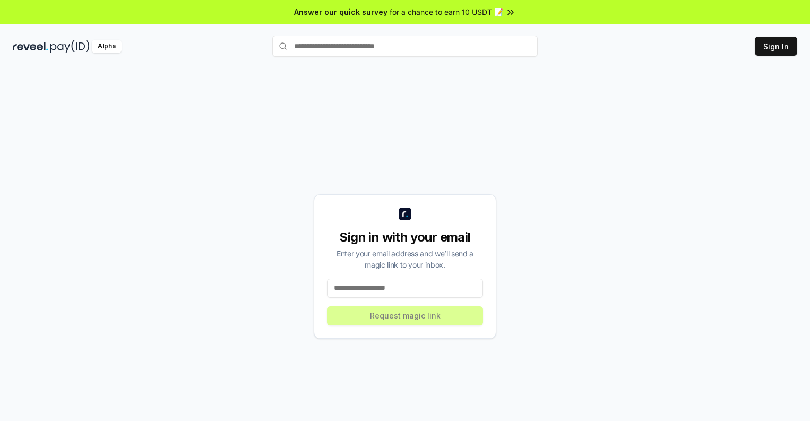 The width and height of the screenshot is (810, 421). Describe the element at coordinates (30, 46) in the screenshot. I see `img: reveel_dark` at that location.